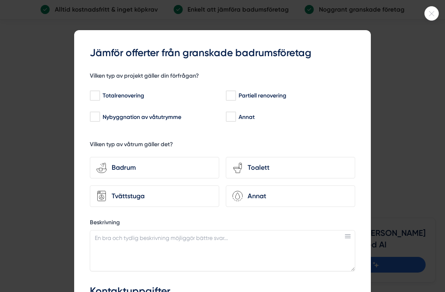  What do you see at coordinates (132, 145) in the screenshot?
I see `h5: Vilken typ av våtrum gäller det?` at bounding box center [132, 145].